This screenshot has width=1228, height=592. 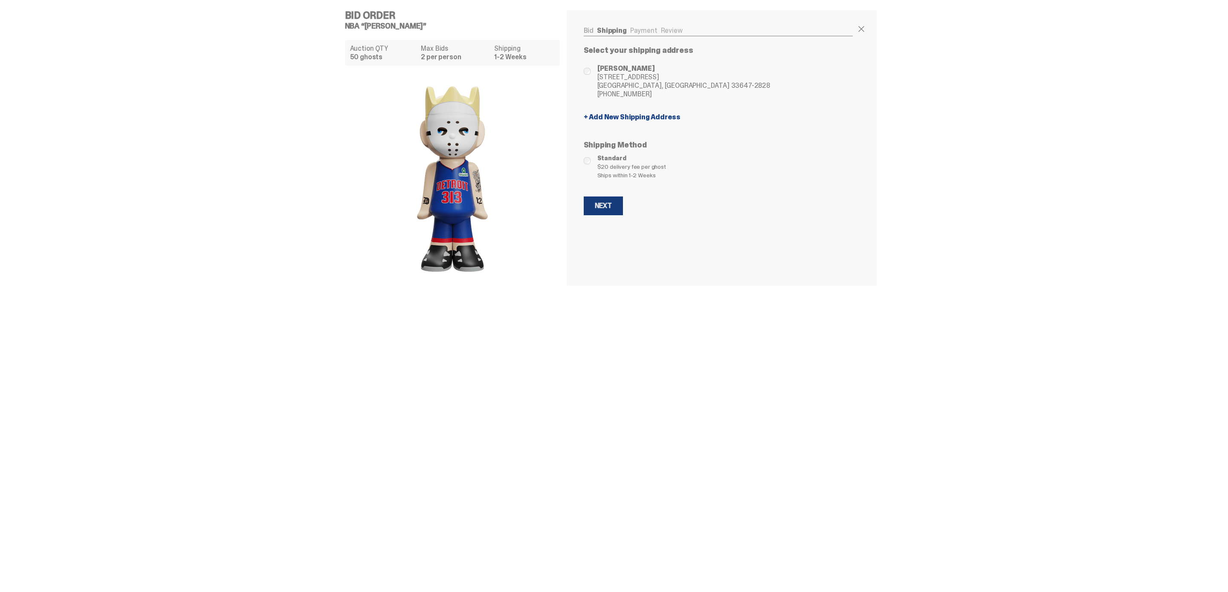 What do you see at coordinates (719, 117) in the screenshot?
I see `a: + Add New Shipping Address` at bounding box center [719, 117].